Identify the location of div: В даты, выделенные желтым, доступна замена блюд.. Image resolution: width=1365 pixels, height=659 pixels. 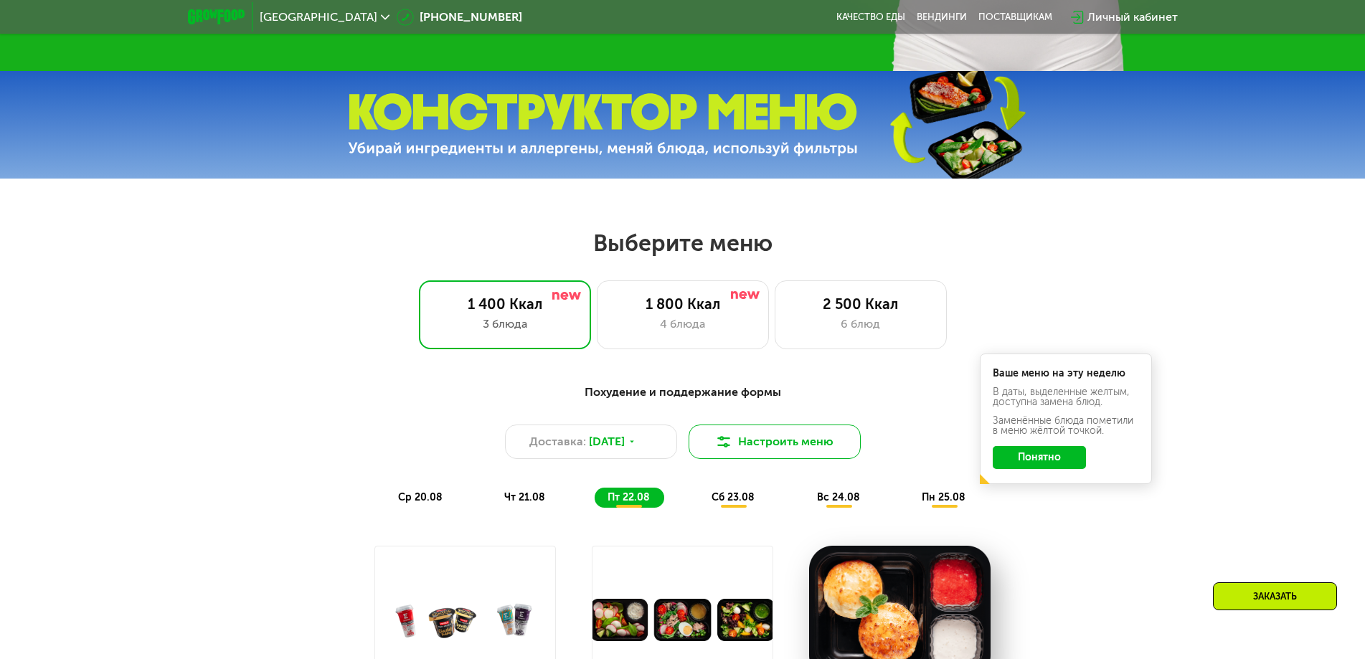
(1066, 397).